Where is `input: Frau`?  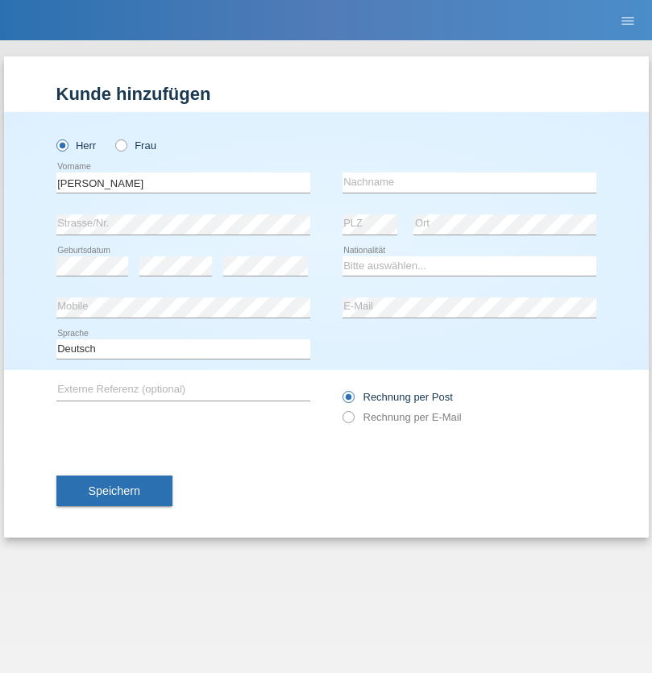 input: Frau is located at coordinates (120, 144).